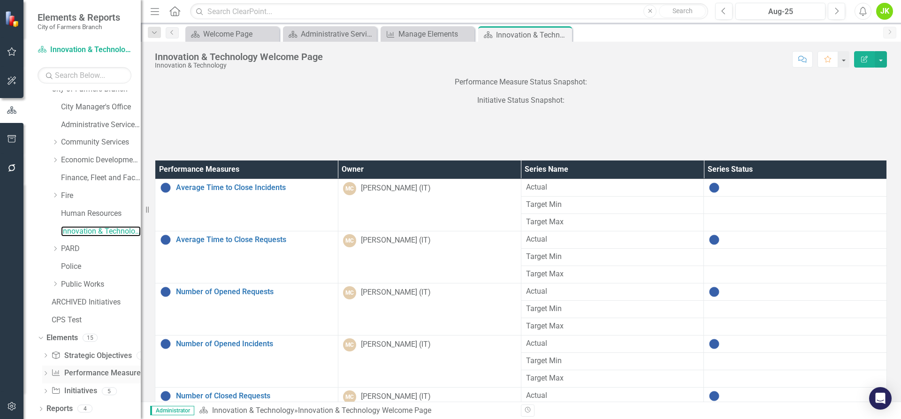 The image size is (901, 419). I want to click on a: PARD, so click(101, 249).